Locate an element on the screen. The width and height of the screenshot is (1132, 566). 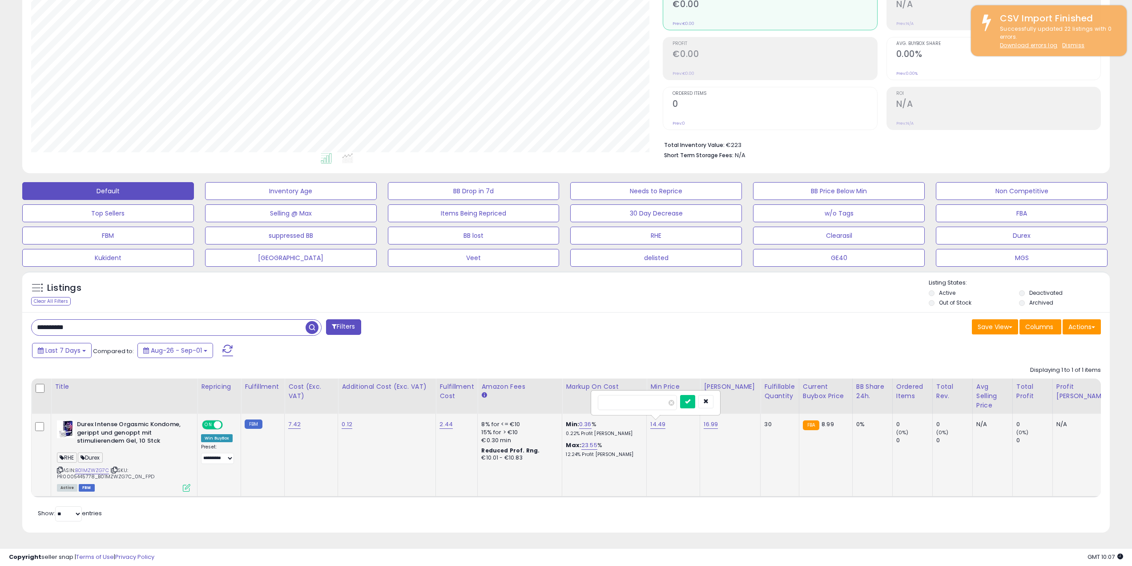
div: Ordered Items is located at coordinates (913, 391).